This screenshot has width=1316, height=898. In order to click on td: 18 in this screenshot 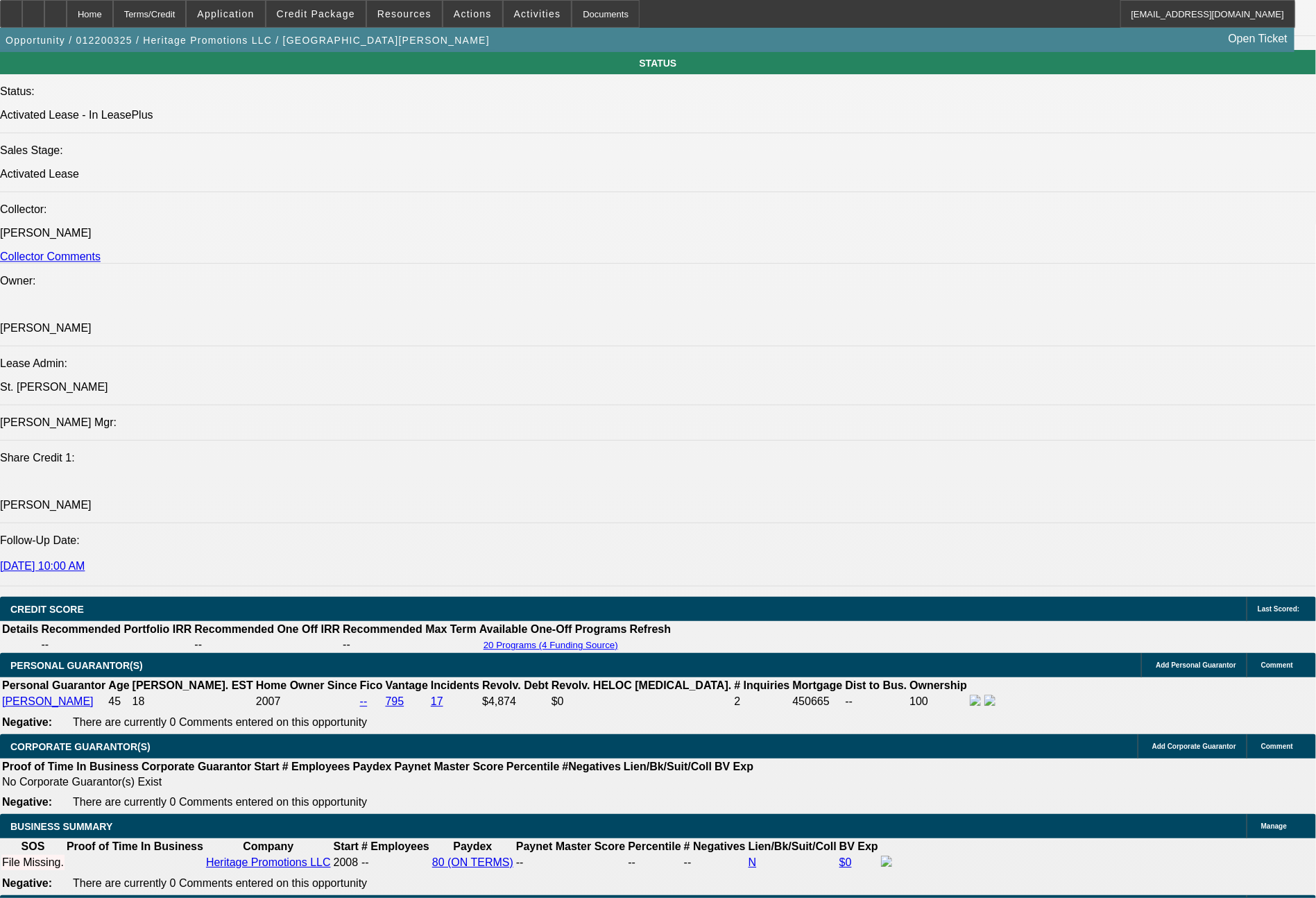, I will do `click(193, 701)`.